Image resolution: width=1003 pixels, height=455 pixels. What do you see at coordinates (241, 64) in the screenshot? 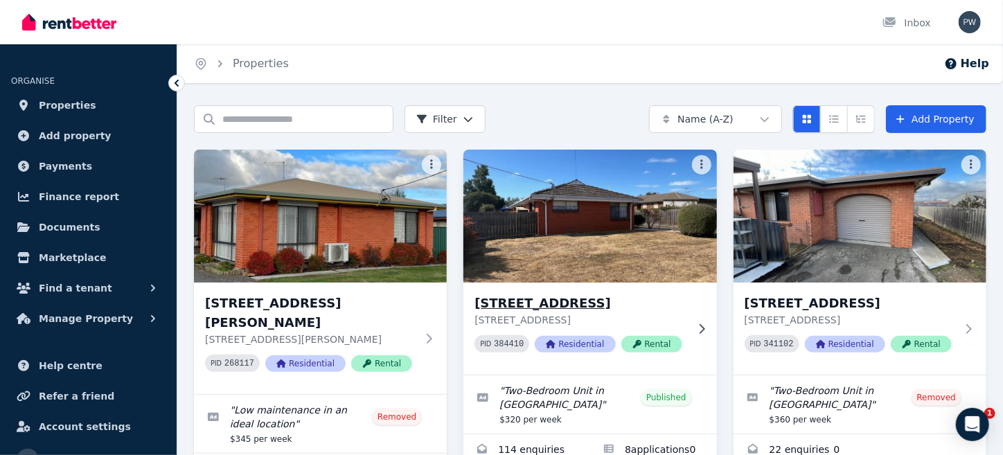
I see `nav: Breadcrumb` at bounding box center [241, 64].